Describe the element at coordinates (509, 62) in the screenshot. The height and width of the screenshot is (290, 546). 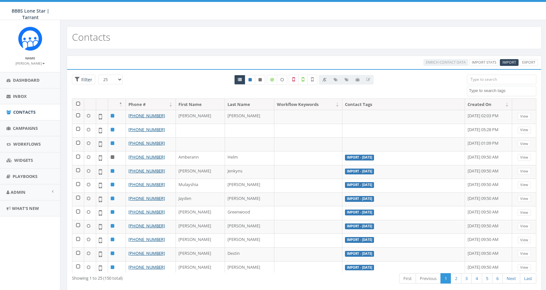
I see `span: Import` at that location.